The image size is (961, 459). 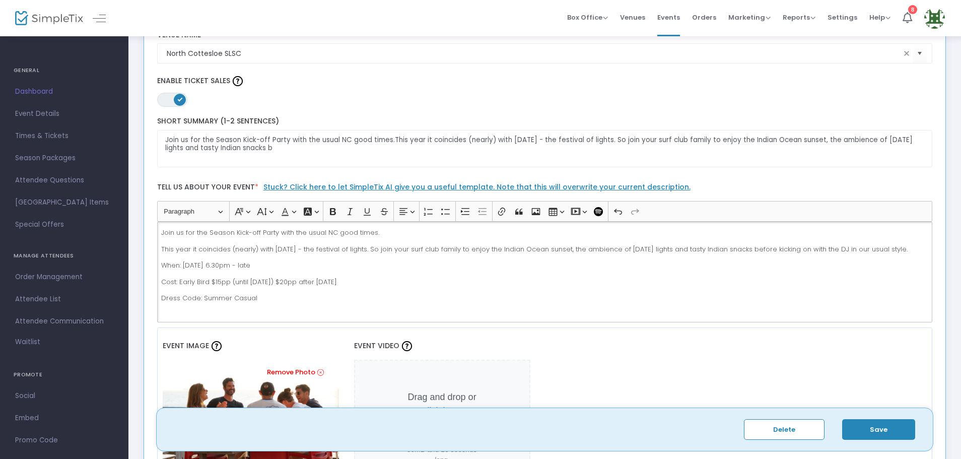 What do you see at coordinates (545, 211) in the screenshot?
I see `div: Editor toolbar` at bounding box center [545, 211].